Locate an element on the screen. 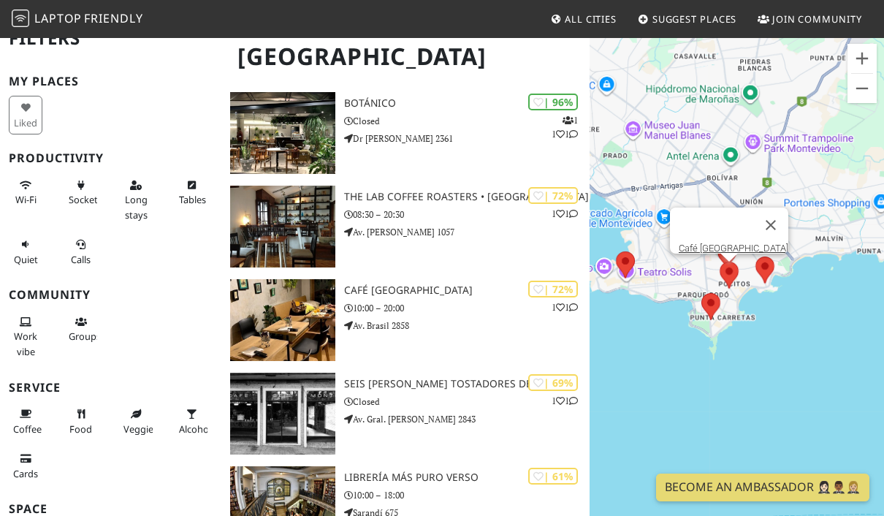 The width and height of the screenshot is (884, 516). img: Café La Latina is located at coordinates (283, 320).